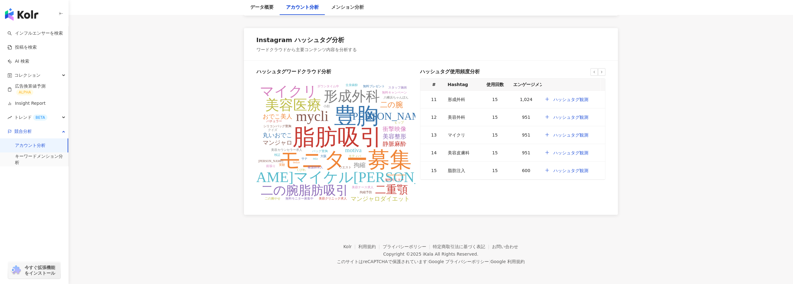  I want to click on th: 使用回数, so click(495, 84).